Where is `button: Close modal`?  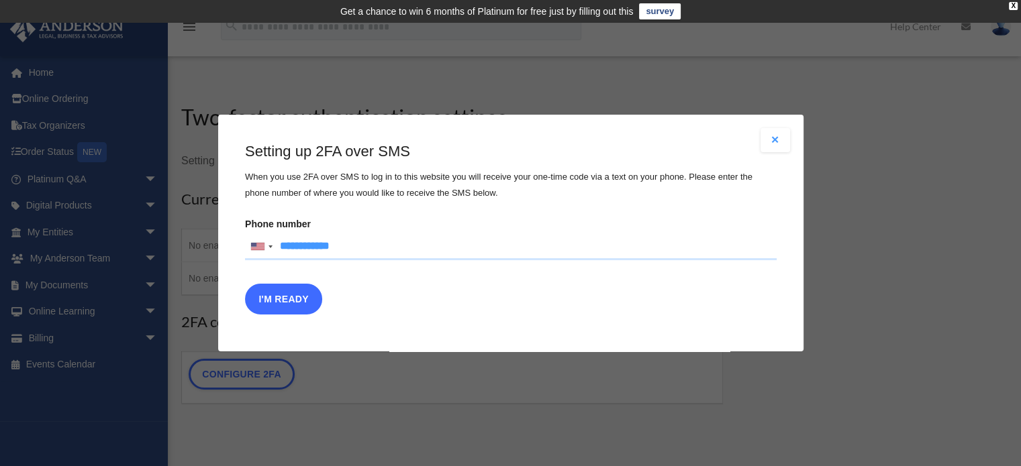 button: Close modal is located at coordinates (775, 140).